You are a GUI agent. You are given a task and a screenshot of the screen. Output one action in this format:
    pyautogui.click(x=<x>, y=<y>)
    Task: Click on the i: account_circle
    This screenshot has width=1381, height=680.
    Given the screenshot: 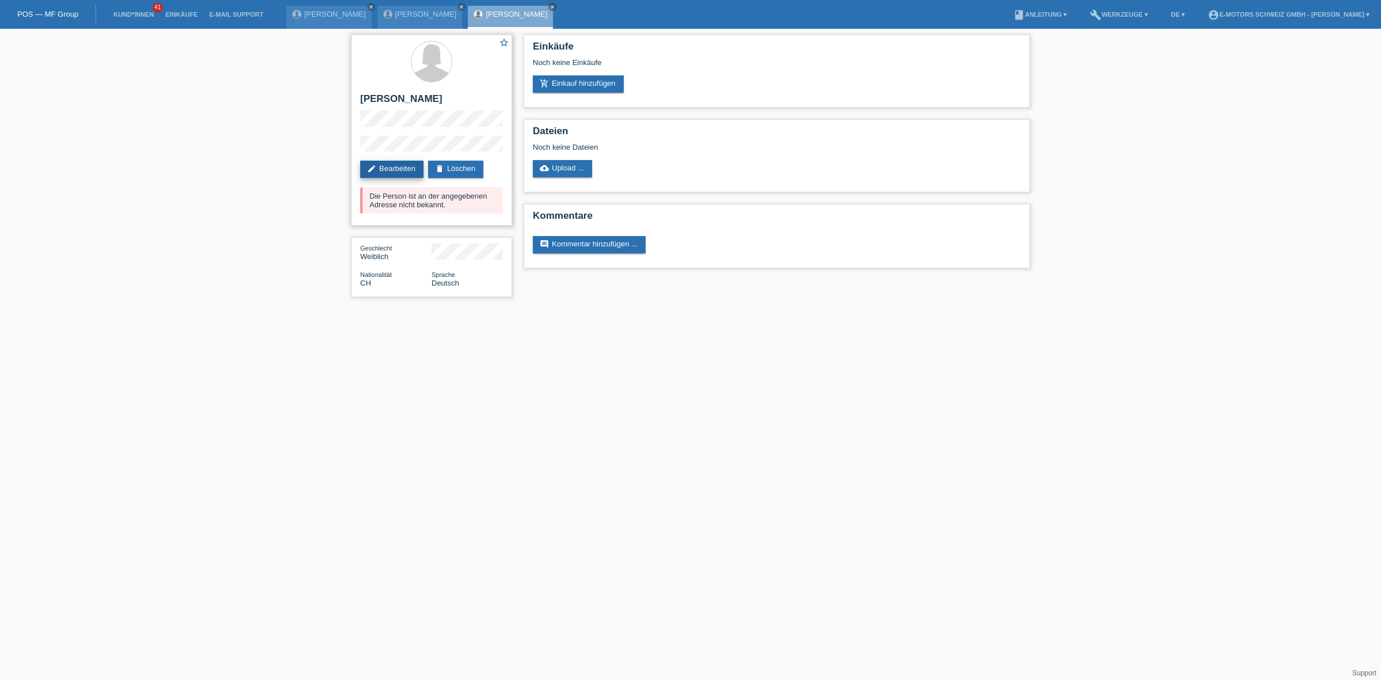 What is the action you would take?
    pyautogui.click(x=1214, y=15)
    